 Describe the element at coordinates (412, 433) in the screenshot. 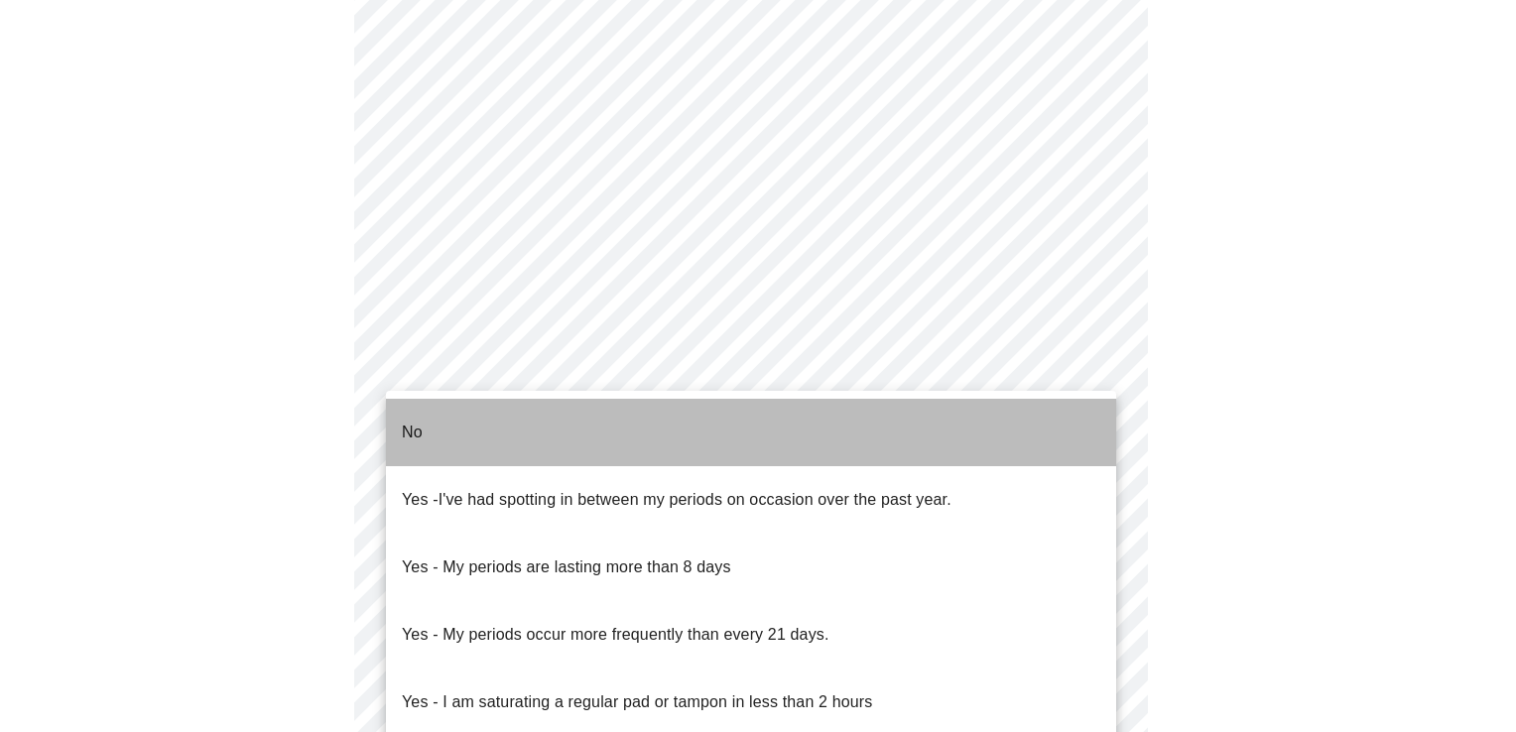

I see `p: No` at that location.